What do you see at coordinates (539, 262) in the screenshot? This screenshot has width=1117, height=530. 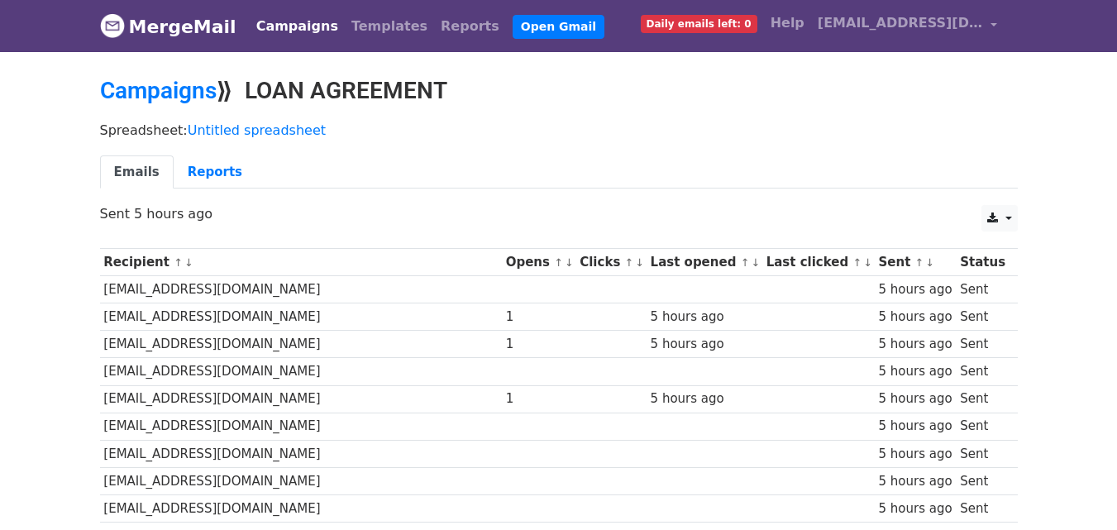 I see `th: Opens` at bounding box center [539, 262].